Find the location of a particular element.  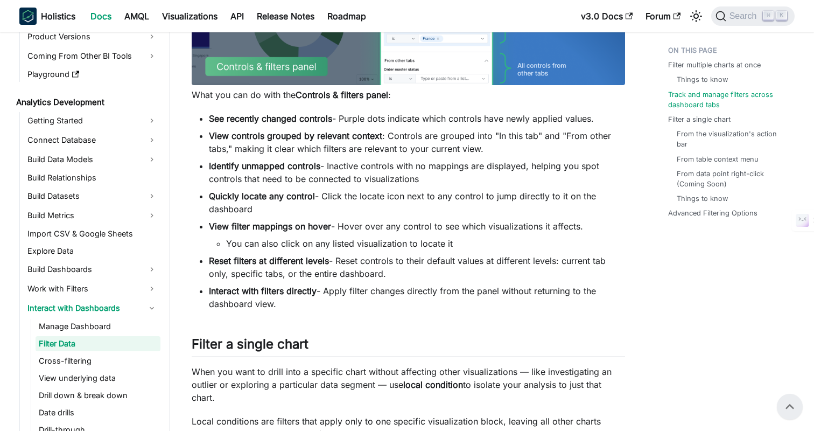

p: When you want to drill into a specific chart without affecting other visualizations — like invest... is located at coordinates (408, 385).